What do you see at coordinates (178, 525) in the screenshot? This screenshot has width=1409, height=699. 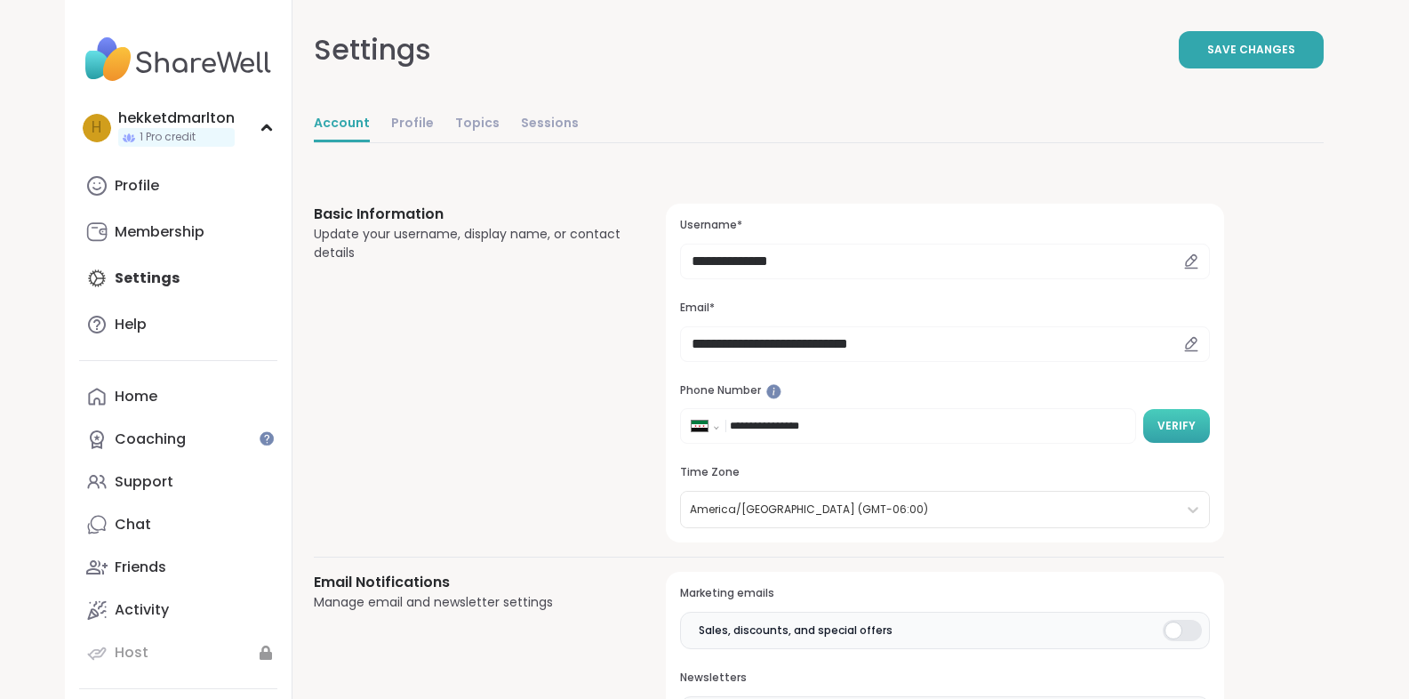 I see `a: Chat` at bounding box center [178, 525].